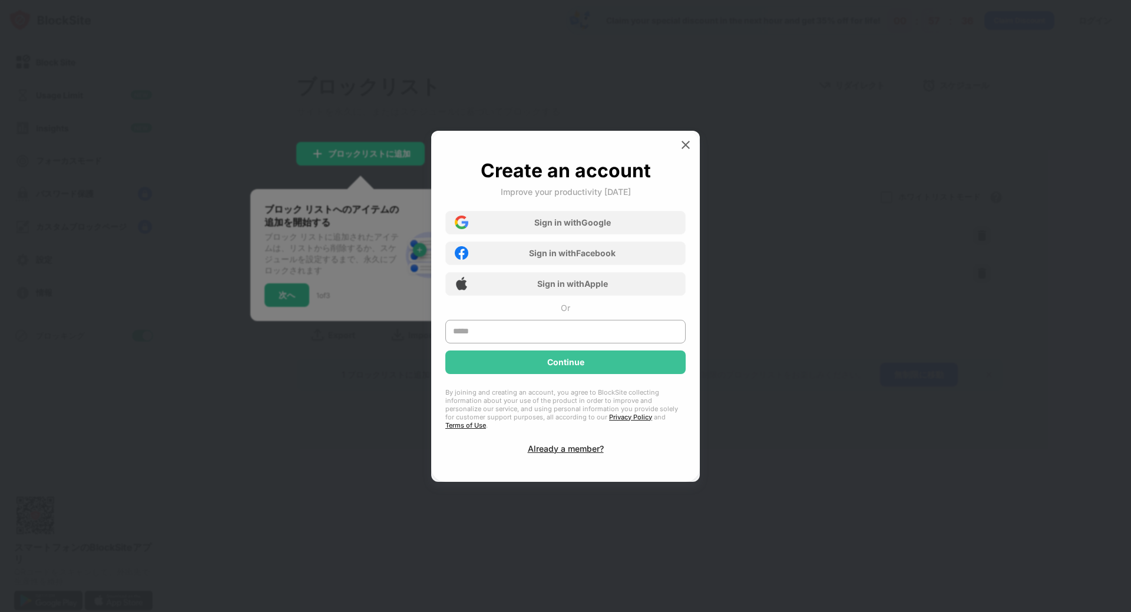 The width and height of the screenshot is (1131, 612). I want to click on div: Or, so click(566, 308).